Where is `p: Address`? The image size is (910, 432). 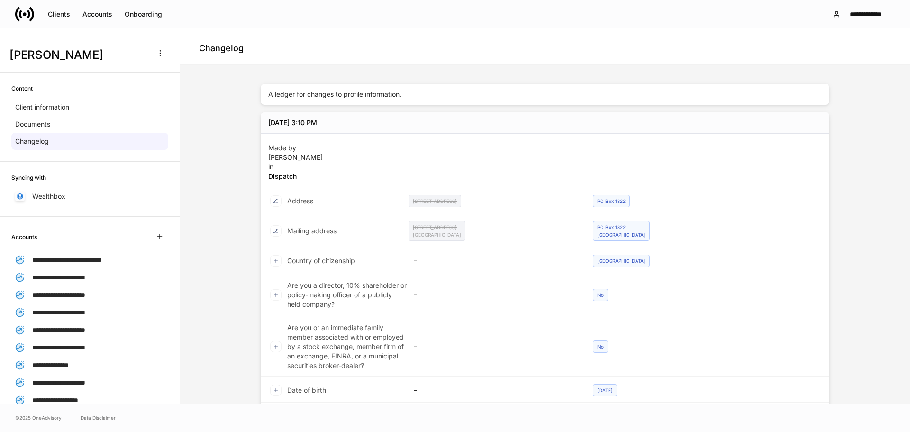
p: Address is located at coordinates (300, 201).